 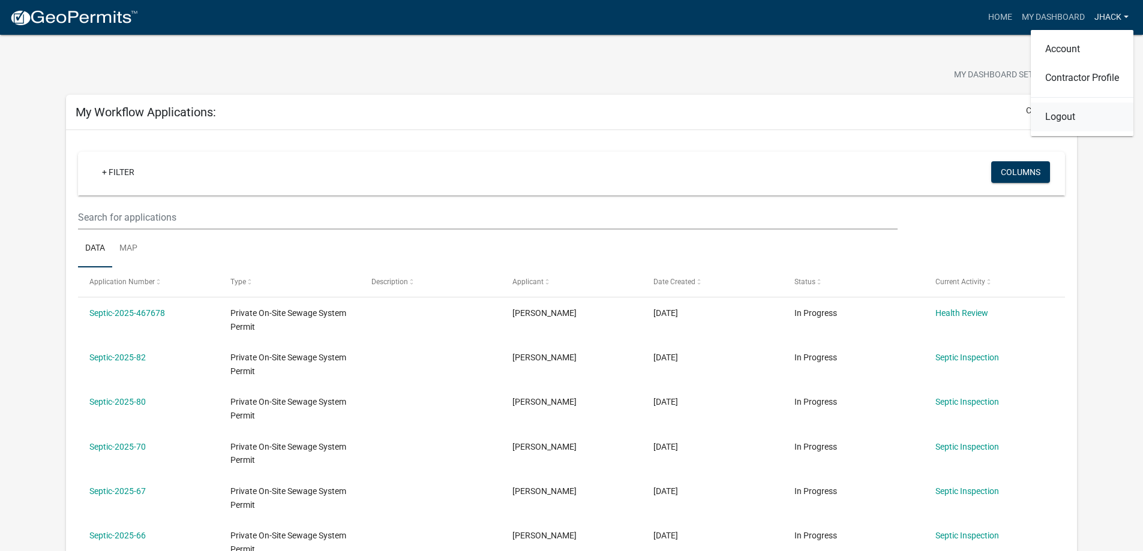 I want to click on datatable-header-cell: Application Number, so click(x=148, y=282).